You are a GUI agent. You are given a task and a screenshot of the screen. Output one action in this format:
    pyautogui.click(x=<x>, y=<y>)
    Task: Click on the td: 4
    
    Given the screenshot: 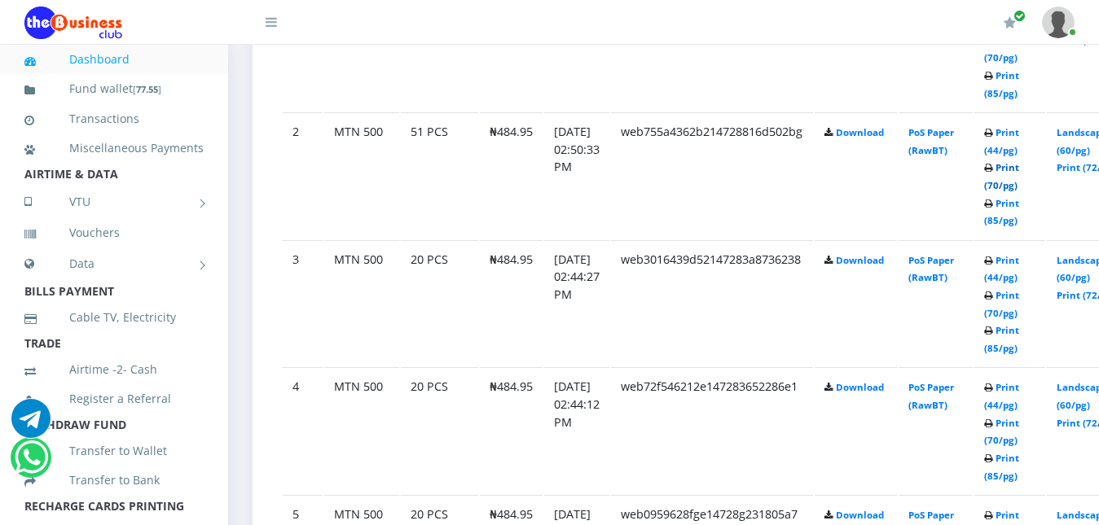 What is the action you would take?
    pyautogui.click(x=302, y=430)
    